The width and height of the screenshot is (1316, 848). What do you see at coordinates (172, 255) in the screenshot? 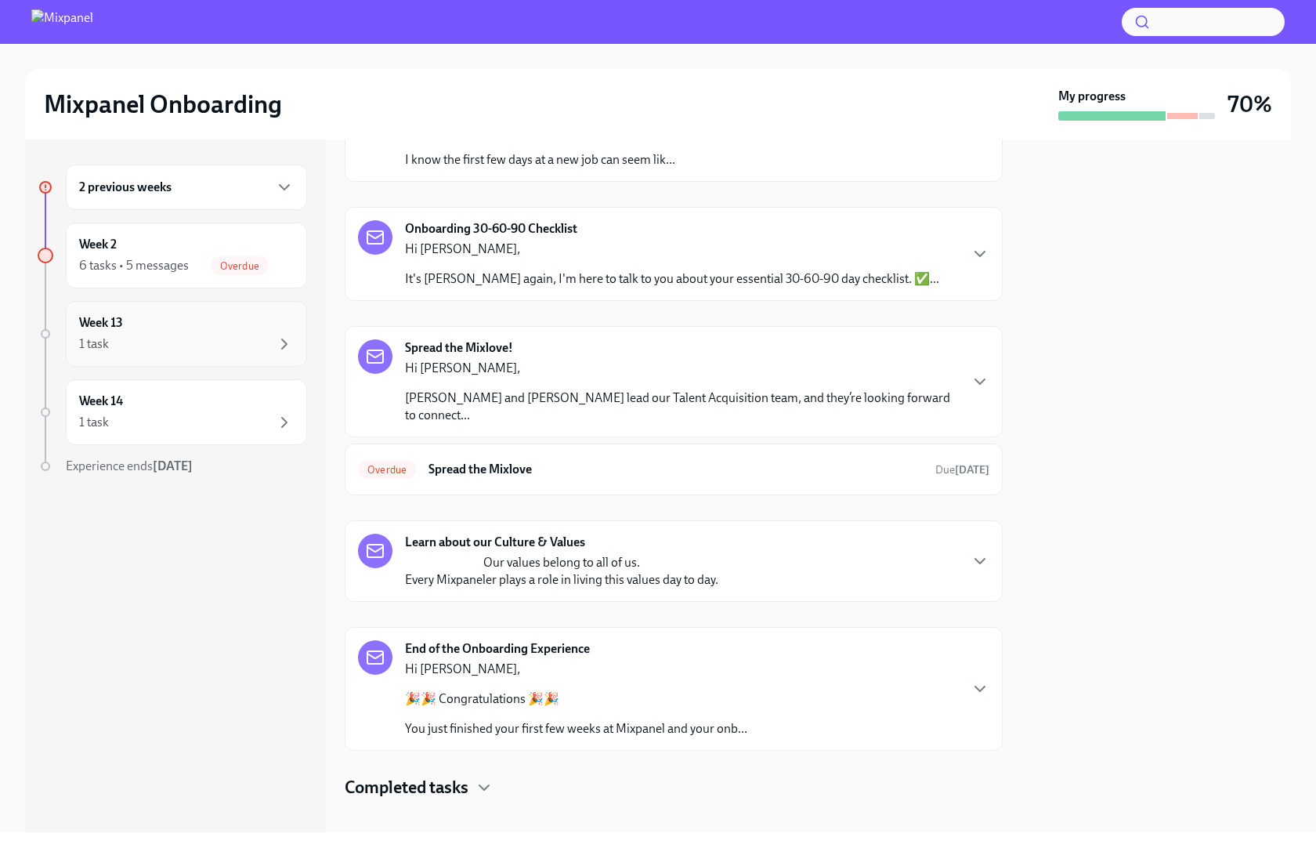
I see `a: Week 26 tasks • 5 messagesOverdue` at bounding box center [172, 255].